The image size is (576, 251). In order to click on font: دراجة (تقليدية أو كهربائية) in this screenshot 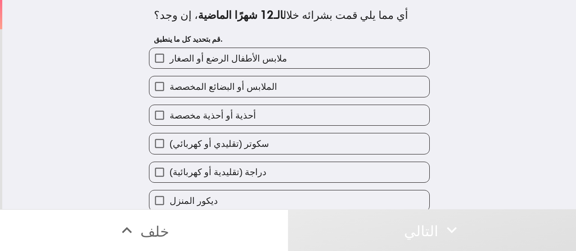, I will do `click(218, 172)`.